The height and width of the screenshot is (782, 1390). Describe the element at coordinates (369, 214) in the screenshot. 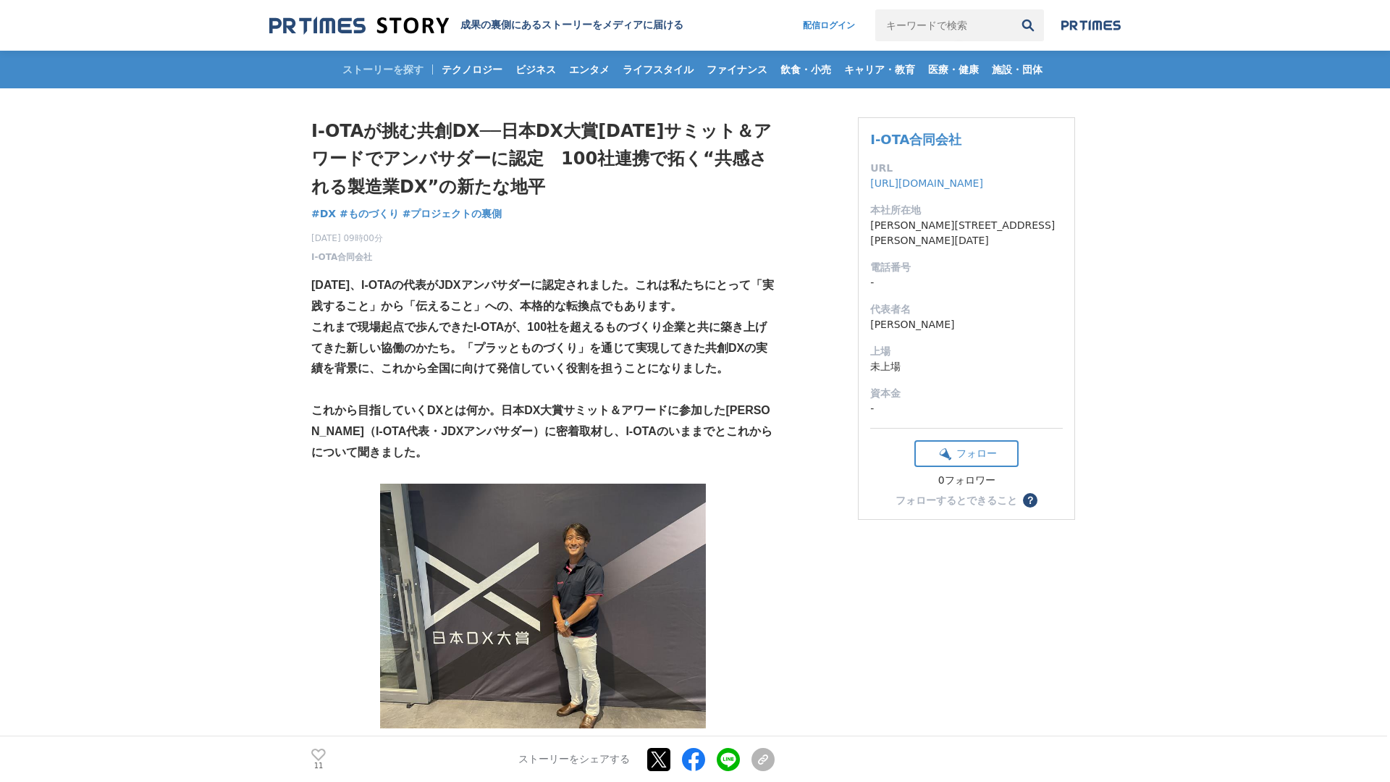

I see `a: #ものづくり` at that location.